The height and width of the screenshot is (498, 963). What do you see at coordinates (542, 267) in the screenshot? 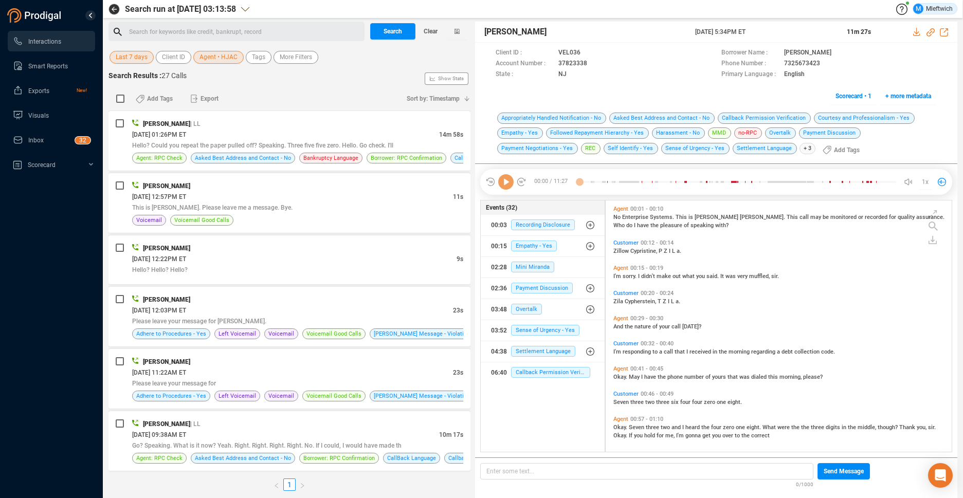
I see `button: 02:28Mini Miranda` at bounding box center [542, 267].